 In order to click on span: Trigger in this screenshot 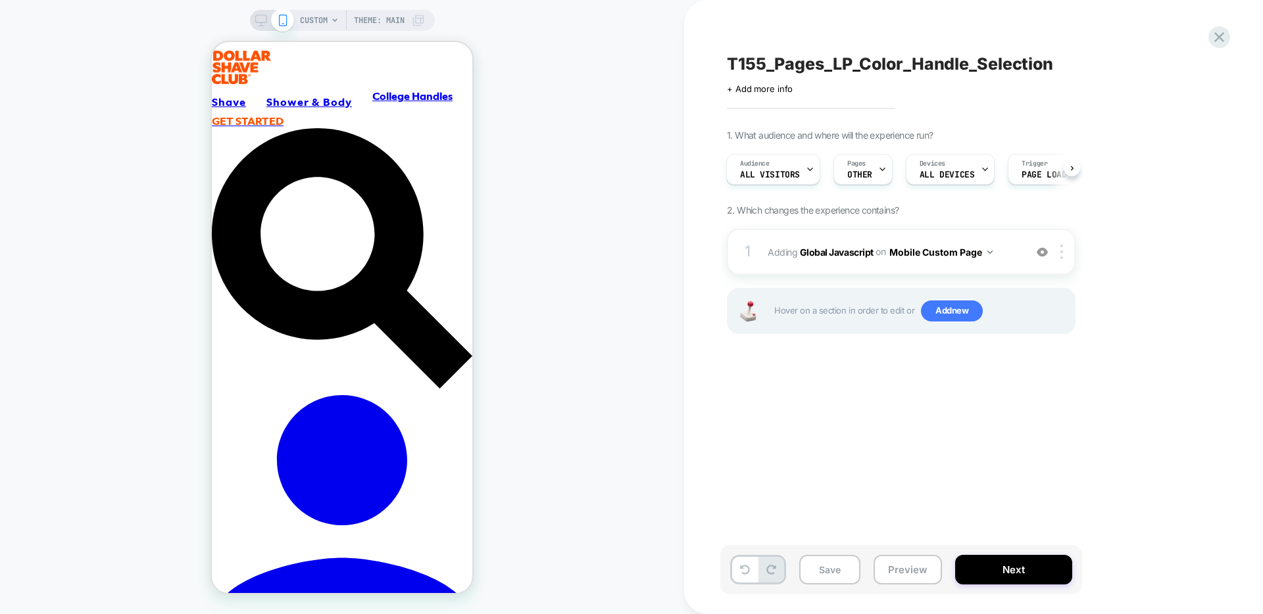, I will do `click(1034, 164)`.